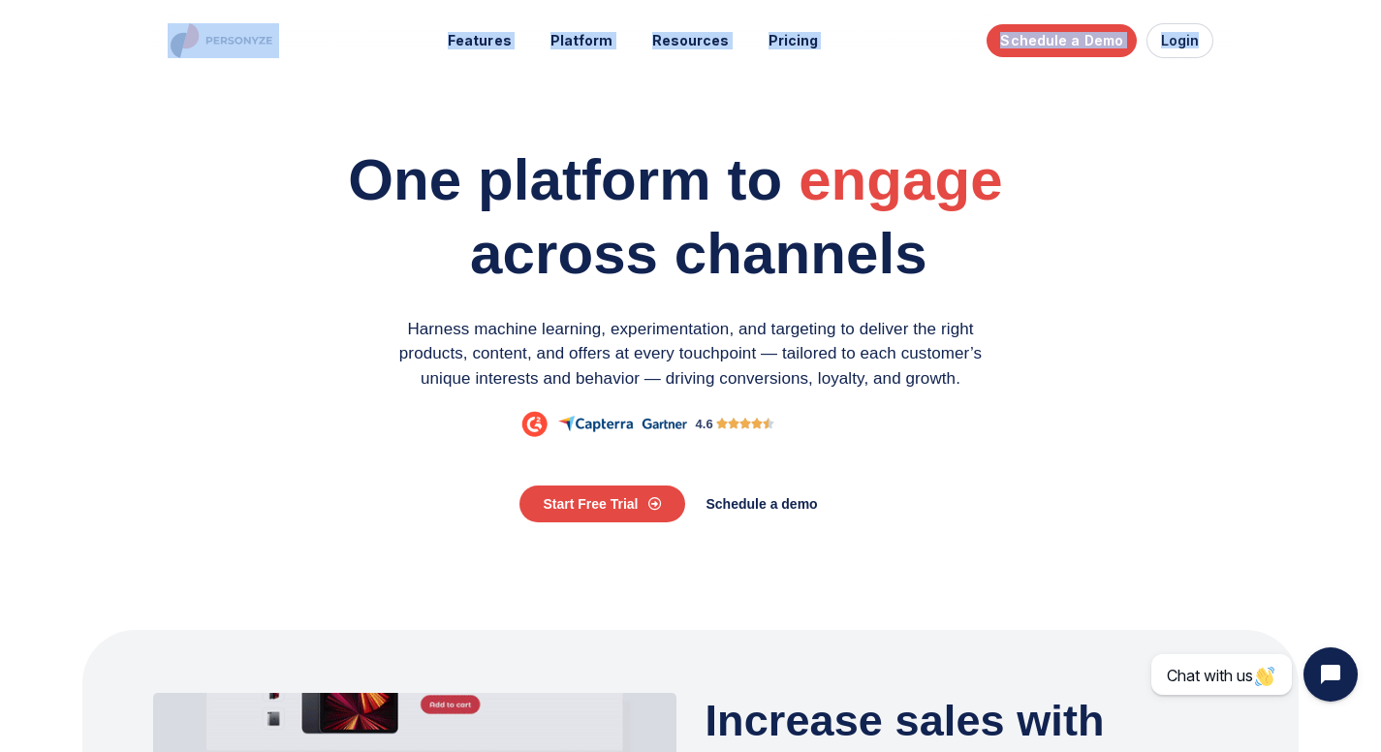 The width and height of the screenshot is (1381, 752). Describe the element at coordinates (705, 424) in the screenshot. I see `div: 4.6` at that location.